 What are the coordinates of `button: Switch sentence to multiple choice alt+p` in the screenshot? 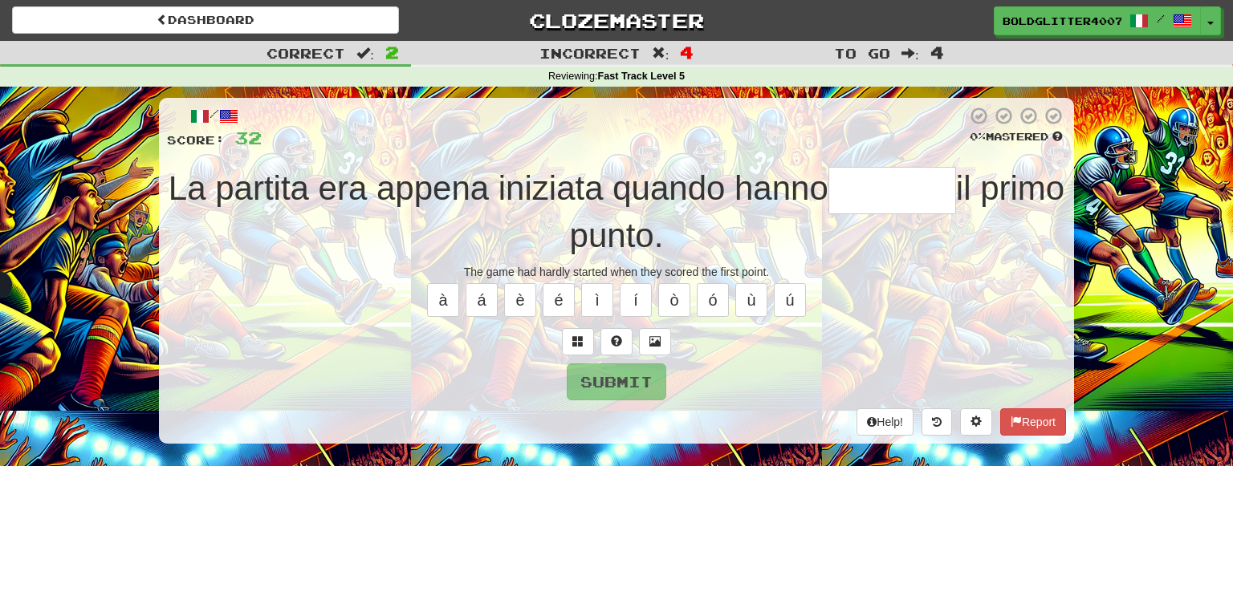 It's located at (578, 342).